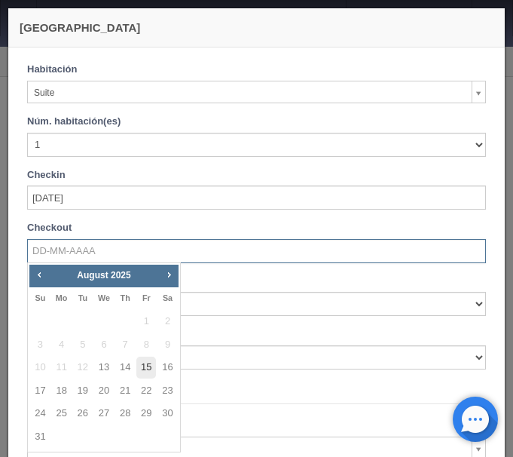 This screenshot has height=457, width=513. Describe the element at coordinates (83, 344) in the screenshot. I see `span: 5` at that location.